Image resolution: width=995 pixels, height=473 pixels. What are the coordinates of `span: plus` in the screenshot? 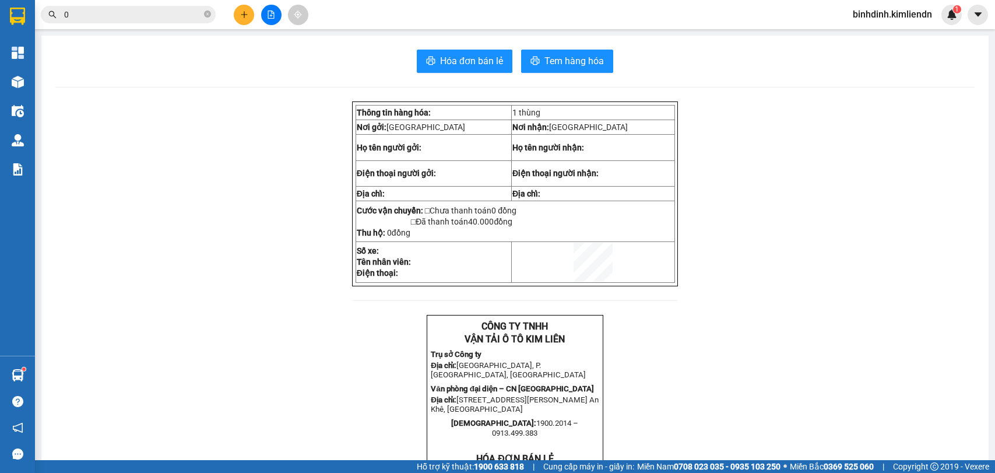 It's located at (244, 15).